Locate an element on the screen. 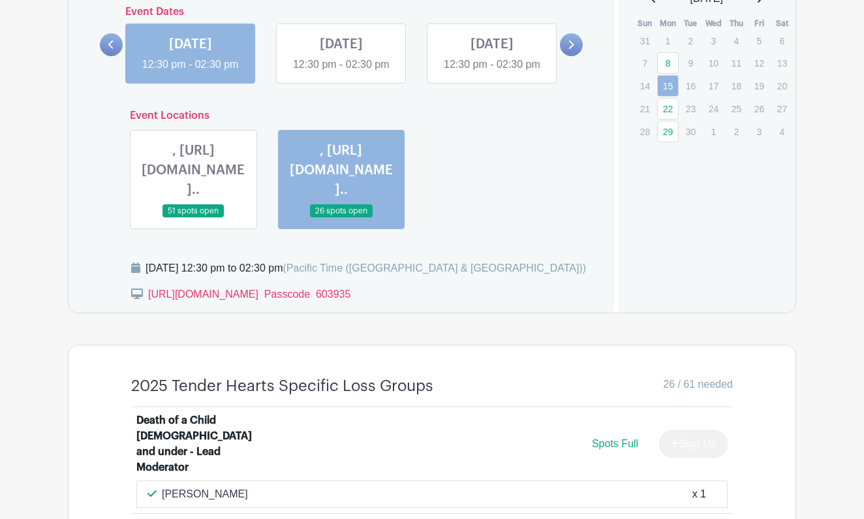 This screenshot has width=864, height=519. p: 20 is located at coordinates (782, 85).